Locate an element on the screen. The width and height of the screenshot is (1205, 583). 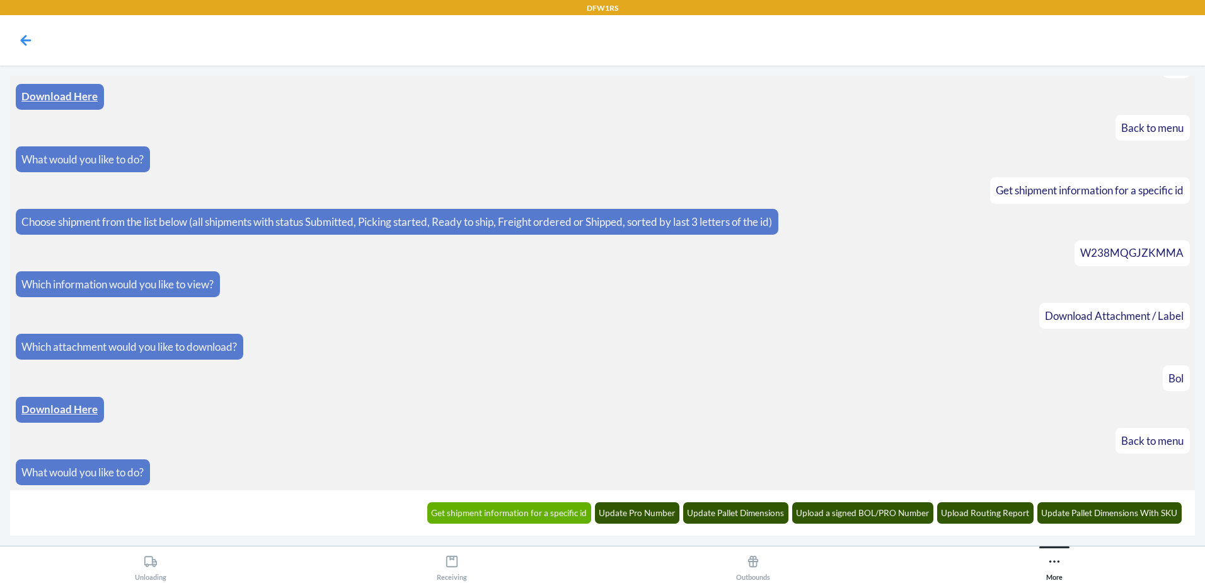
span: Bol is located at coordinates (1176, 378).